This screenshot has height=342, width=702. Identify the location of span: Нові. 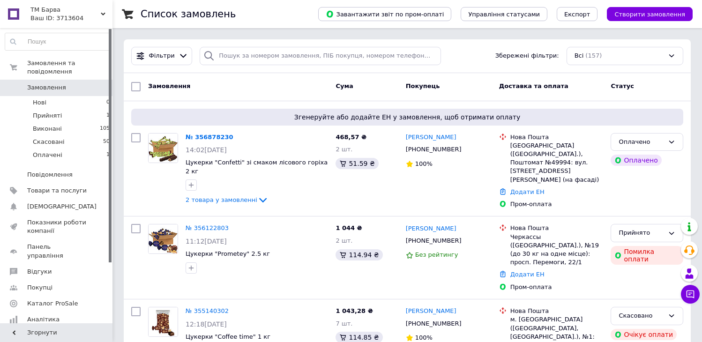
(39, 103).